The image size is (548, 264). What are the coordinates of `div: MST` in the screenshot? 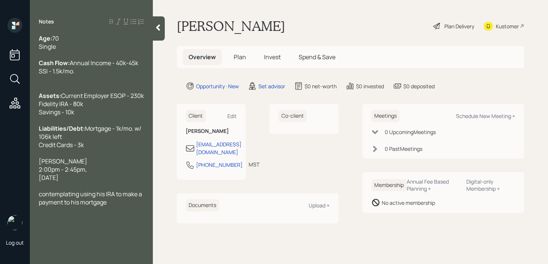 It's located at (254, 164).